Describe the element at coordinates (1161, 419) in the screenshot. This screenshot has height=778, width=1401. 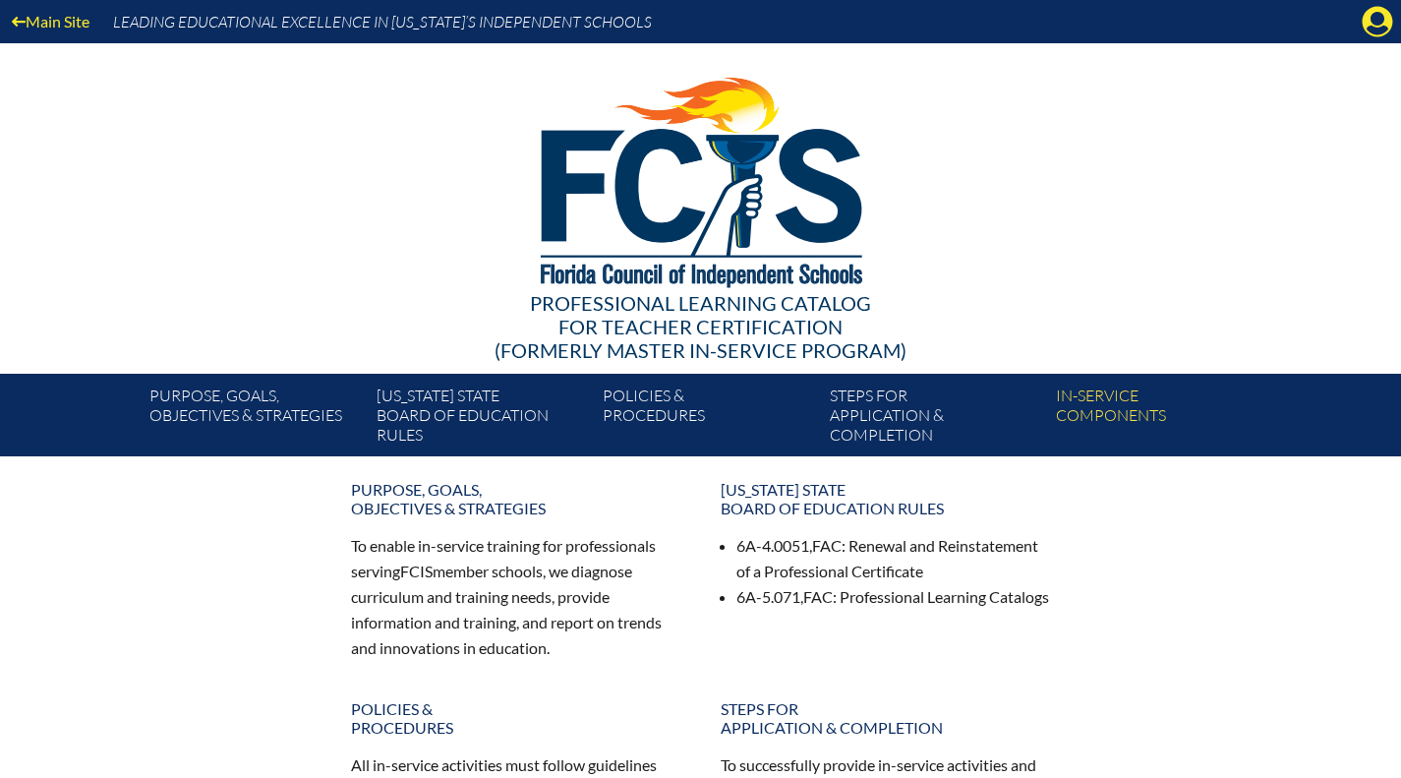
I see `a: In-servicecomponents` at that location.